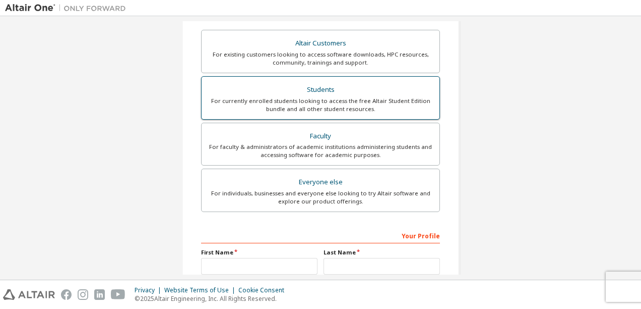 Image resolution: width=641 pixels, height=309 pixels. I want to click on div: Privacy, so click(149, 290).